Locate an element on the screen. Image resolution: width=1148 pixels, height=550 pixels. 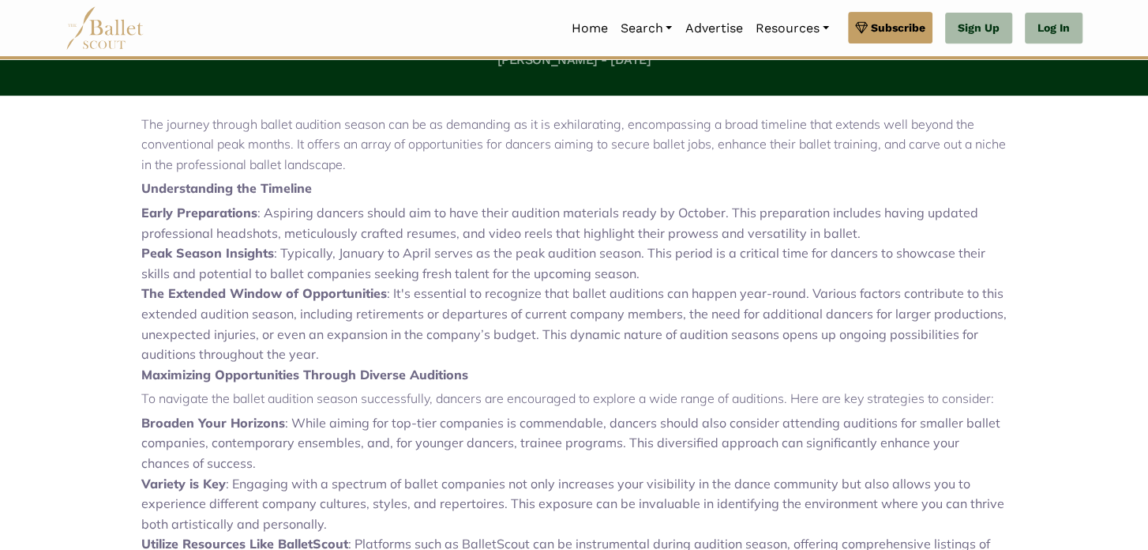
a: Advertise is located at coordinates (713, 28).